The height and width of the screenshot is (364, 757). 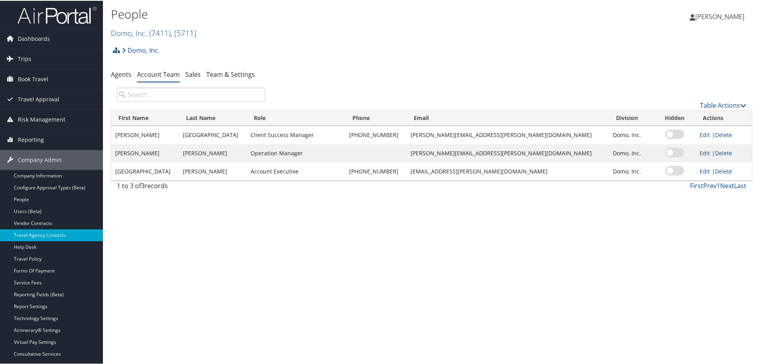 I want to click on a: 1, so click(x=718, y=185).